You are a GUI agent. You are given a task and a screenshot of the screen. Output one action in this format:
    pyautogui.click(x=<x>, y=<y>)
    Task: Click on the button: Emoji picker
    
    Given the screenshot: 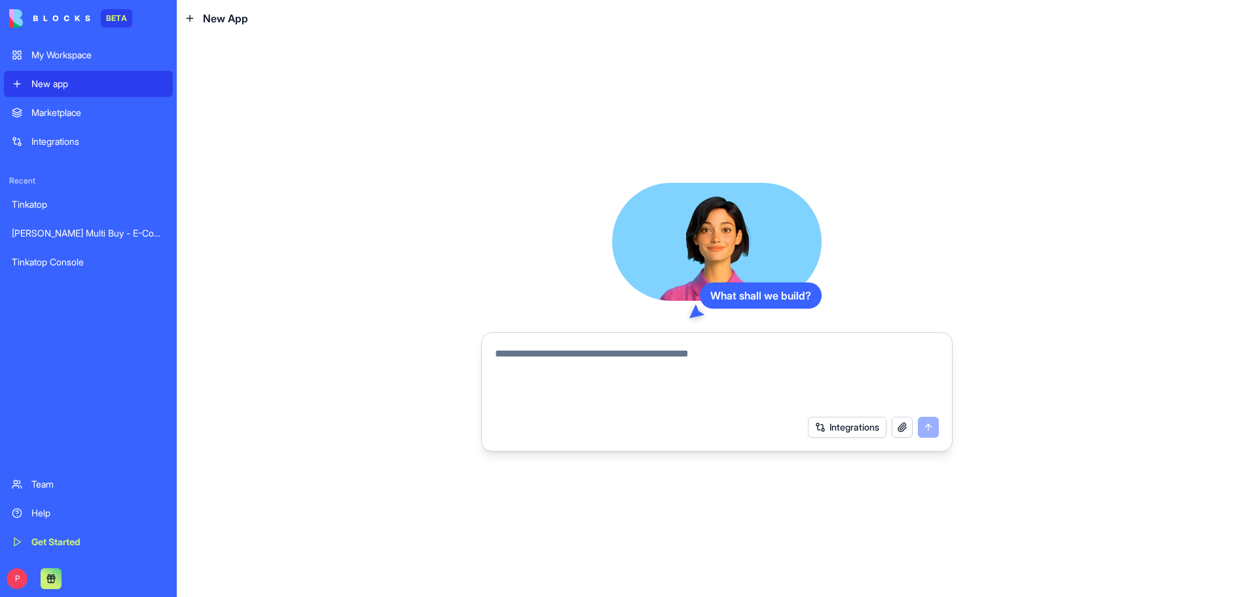 What is the action you would take?
    pyautogui.click(x=26, y=434)
    